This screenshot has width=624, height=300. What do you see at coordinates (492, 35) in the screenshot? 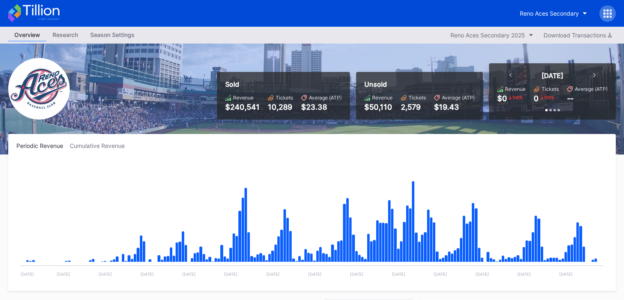
I see `button: Reno Aces Secondary 2025` at bounding box center [492, 35].